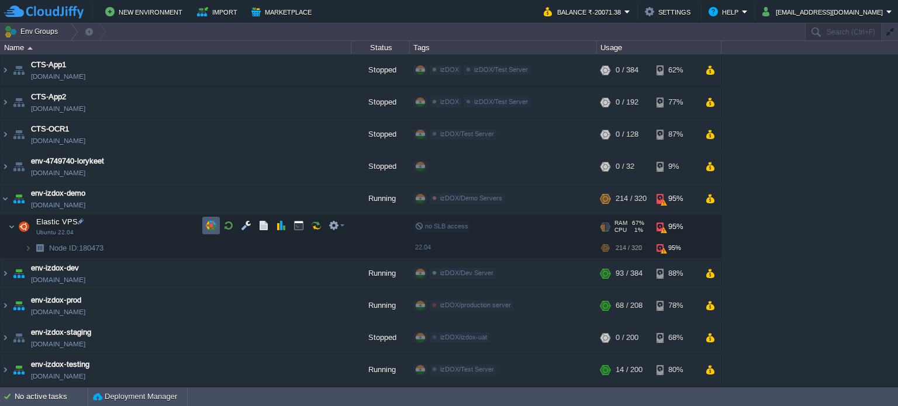 The height and width of the screenshot is (406, 898). Describe the element at coordinates (629, 306) in the screenshot. I see `div: 68 / 208` at that location.